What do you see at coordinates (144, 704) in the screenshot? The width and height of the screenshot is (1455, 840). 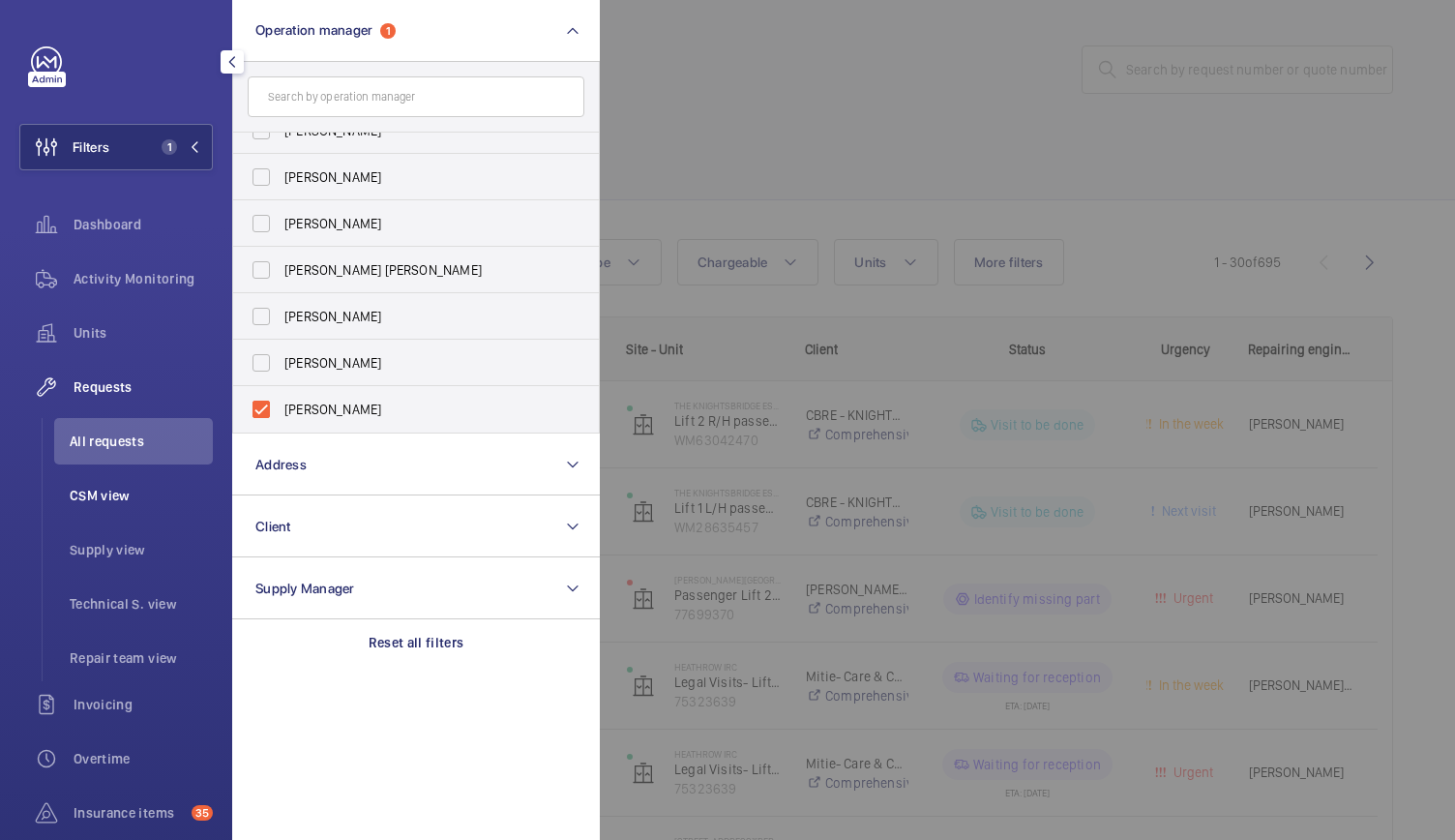 I see `span: Invoicing` at bounding box center [144, 704].